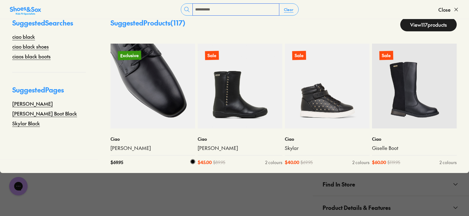 Image resolution: width=469 pixels, height=216 pixels. What do you see at coordinates (292, 162) in the screenshot?
I see `span: $ 40.00` at bounding box center [292, 162].